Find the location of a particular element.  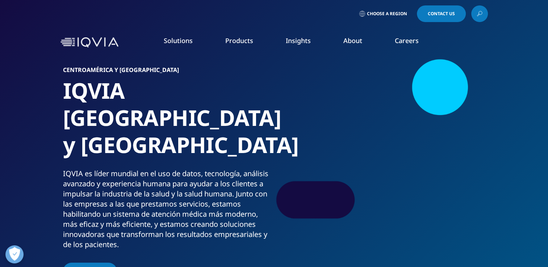

a: Careers is located at coordinates (407, 41).